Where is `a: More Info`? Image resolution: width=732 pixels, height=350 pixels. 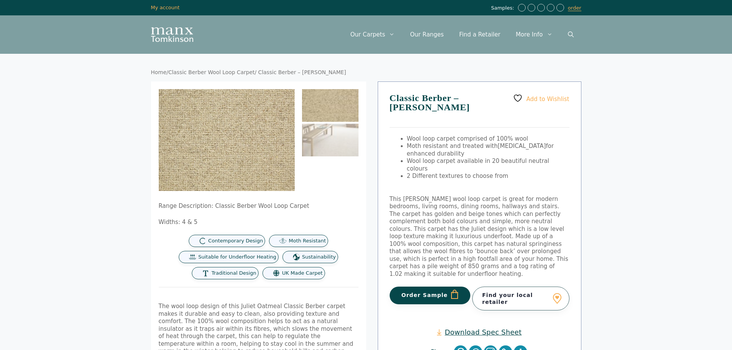 a: More Info is located at coordinates (534, 35).